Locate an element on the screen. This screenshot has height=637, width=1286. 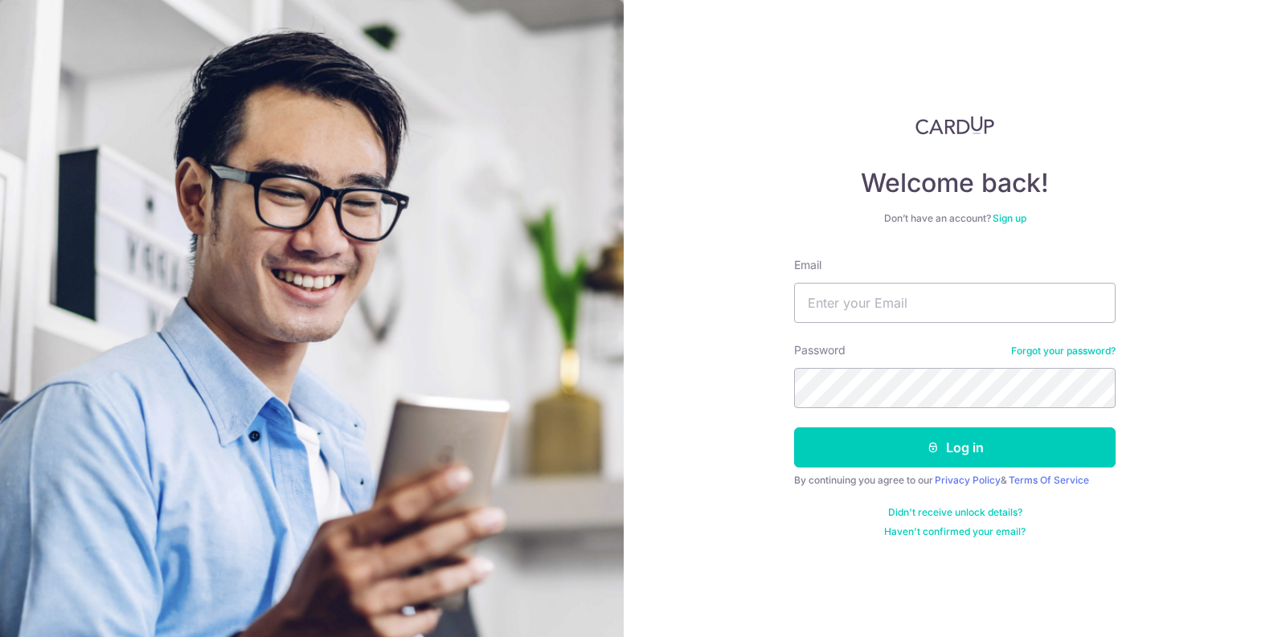
a: Sign up is located at coordinates (1009, 218).